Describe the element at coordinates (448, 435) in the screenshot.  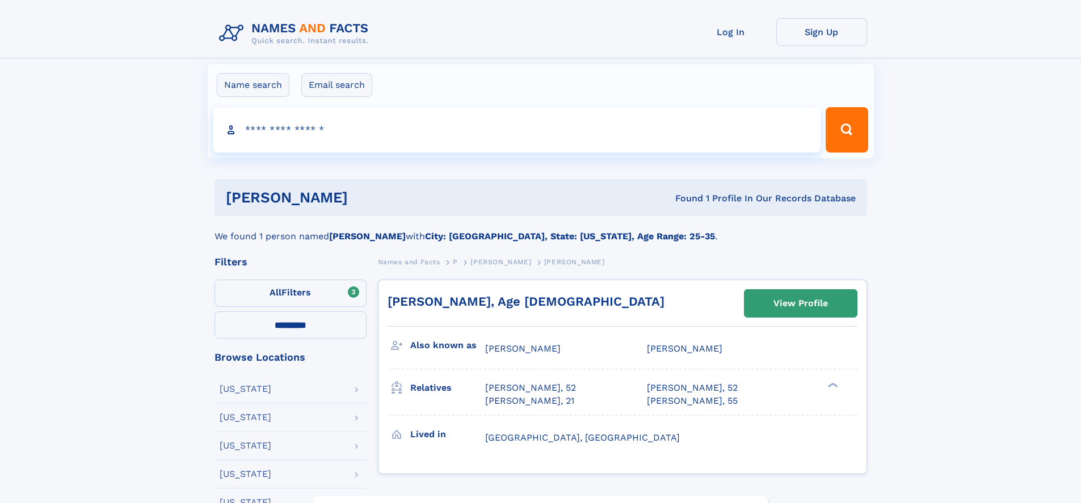
I see `h3: Lived in` at that location.